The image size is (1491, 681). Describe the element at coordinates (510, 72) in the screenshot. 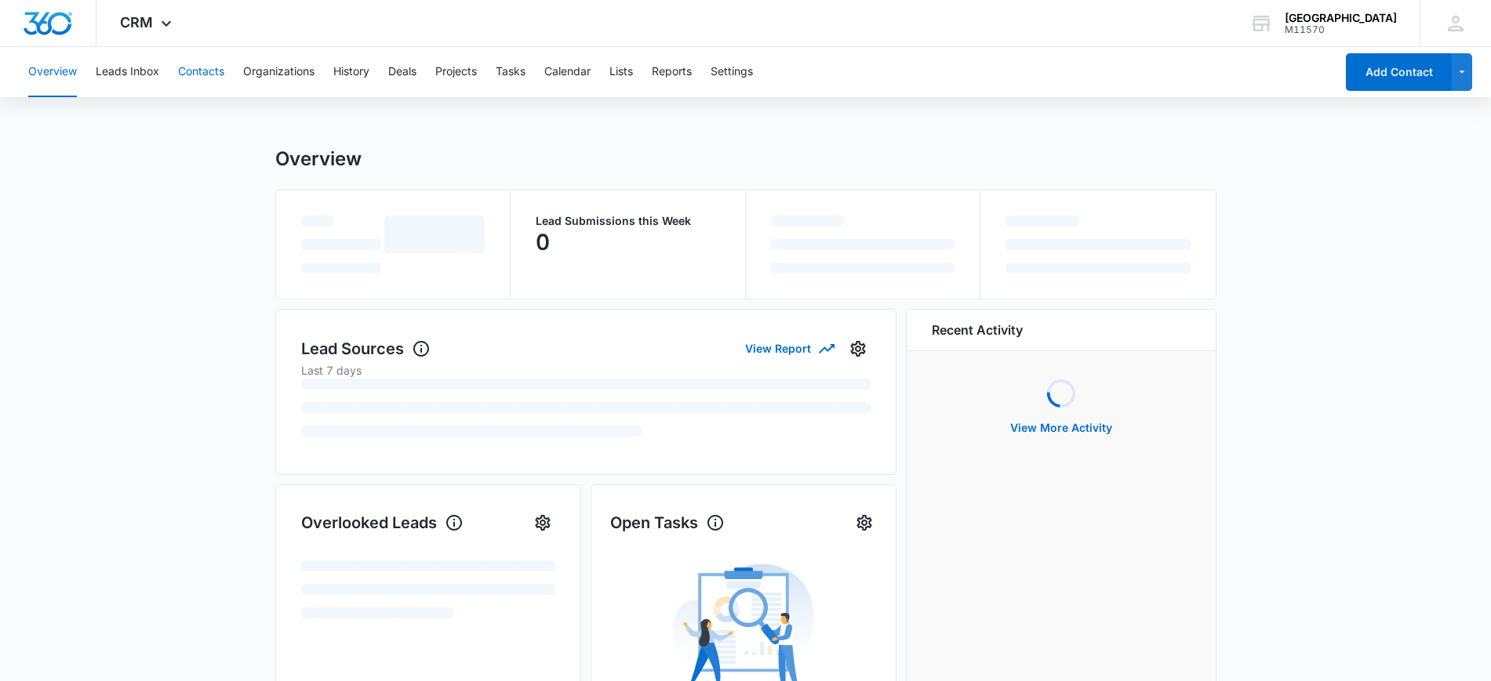

I see `button: Tasks` at that location.